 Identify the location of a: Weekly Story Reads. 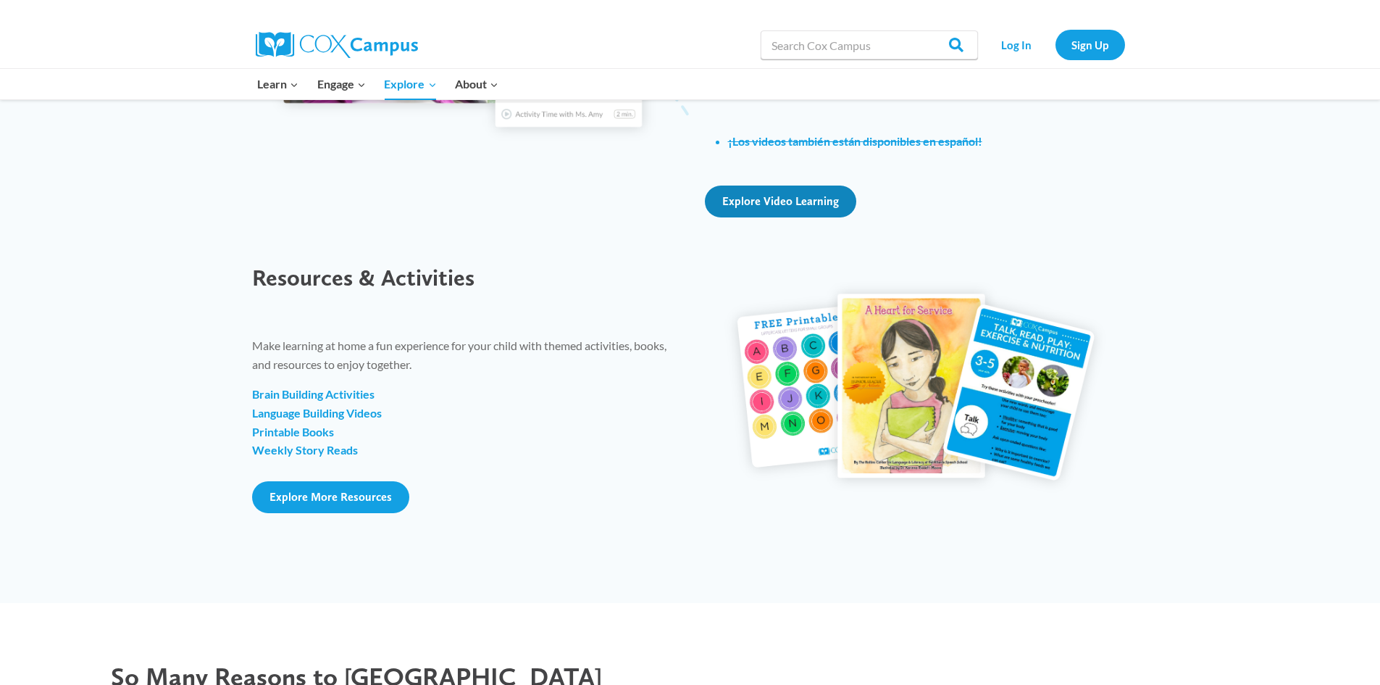
(305, 449).